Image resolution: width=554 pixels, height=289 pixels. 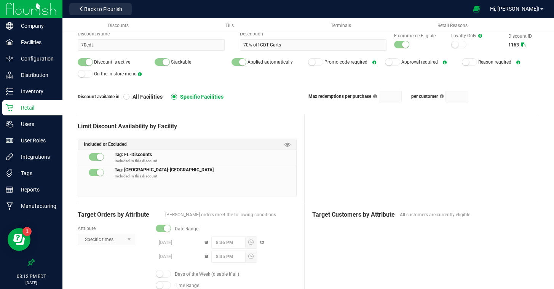 I want to click on label: Discount ID, so click(x=524, y=36).